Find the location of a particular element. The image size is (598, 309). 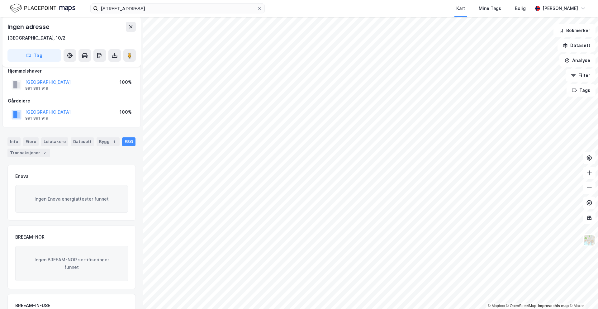

button: Datasett is located at coordinates (576, 45).